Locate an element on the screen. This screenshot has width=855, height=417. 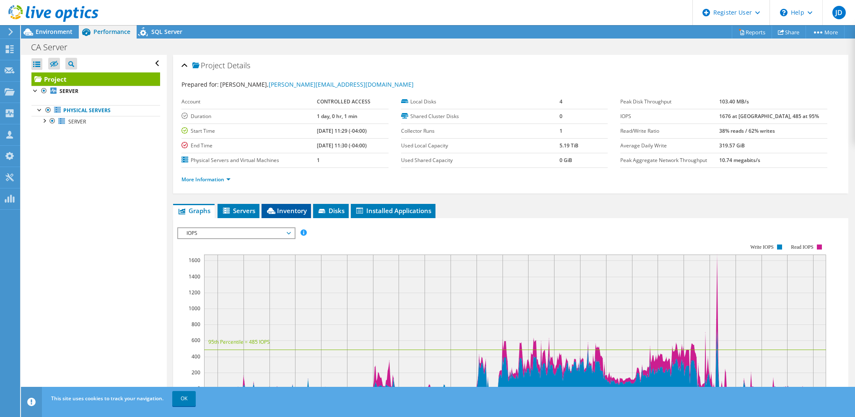
label: Average Daily Write is located at coordinates (669, 146).